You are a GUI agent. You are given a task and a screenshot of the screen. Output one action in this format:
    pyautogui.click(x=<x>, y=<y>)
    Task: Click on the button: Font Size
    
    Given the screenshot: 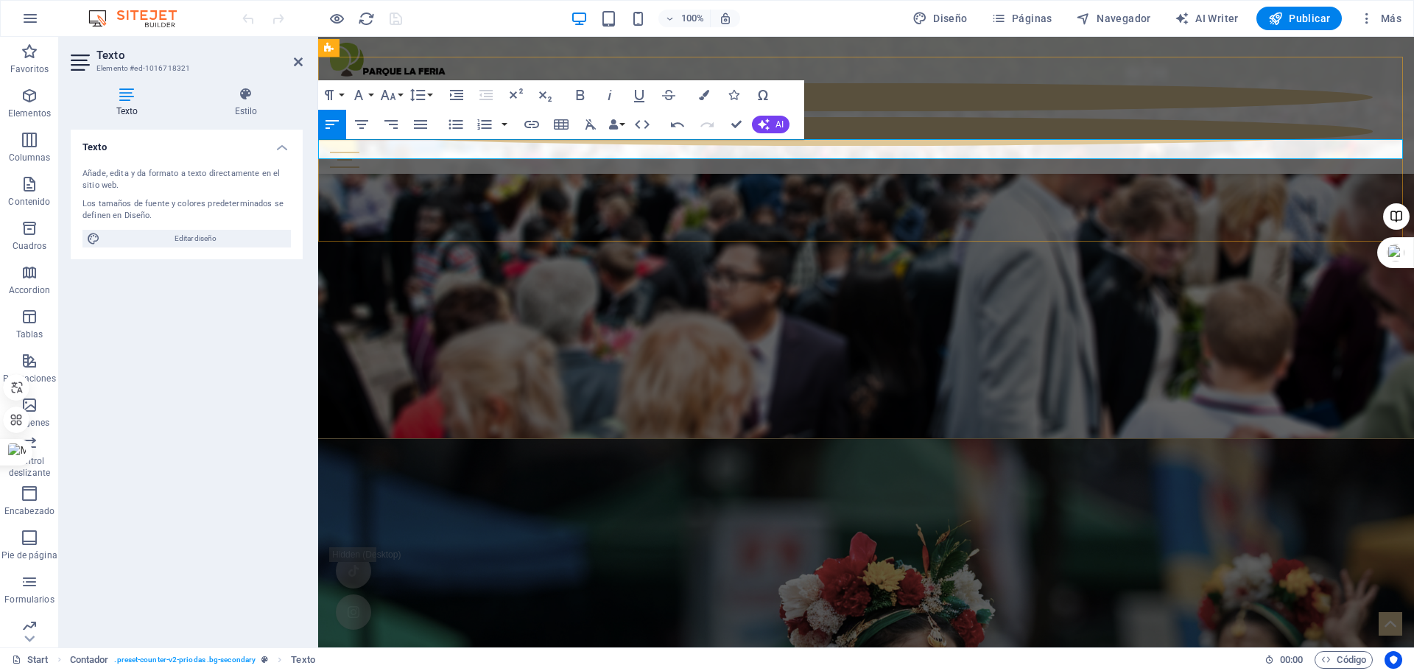 What is the action you would take?
    pyautogui.click(x=391, y=95)
    